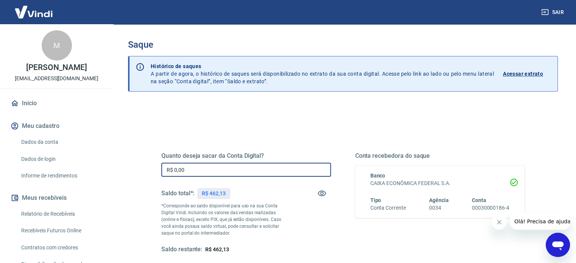  I want to click on p: Acessar extrato, so click(523, 74).